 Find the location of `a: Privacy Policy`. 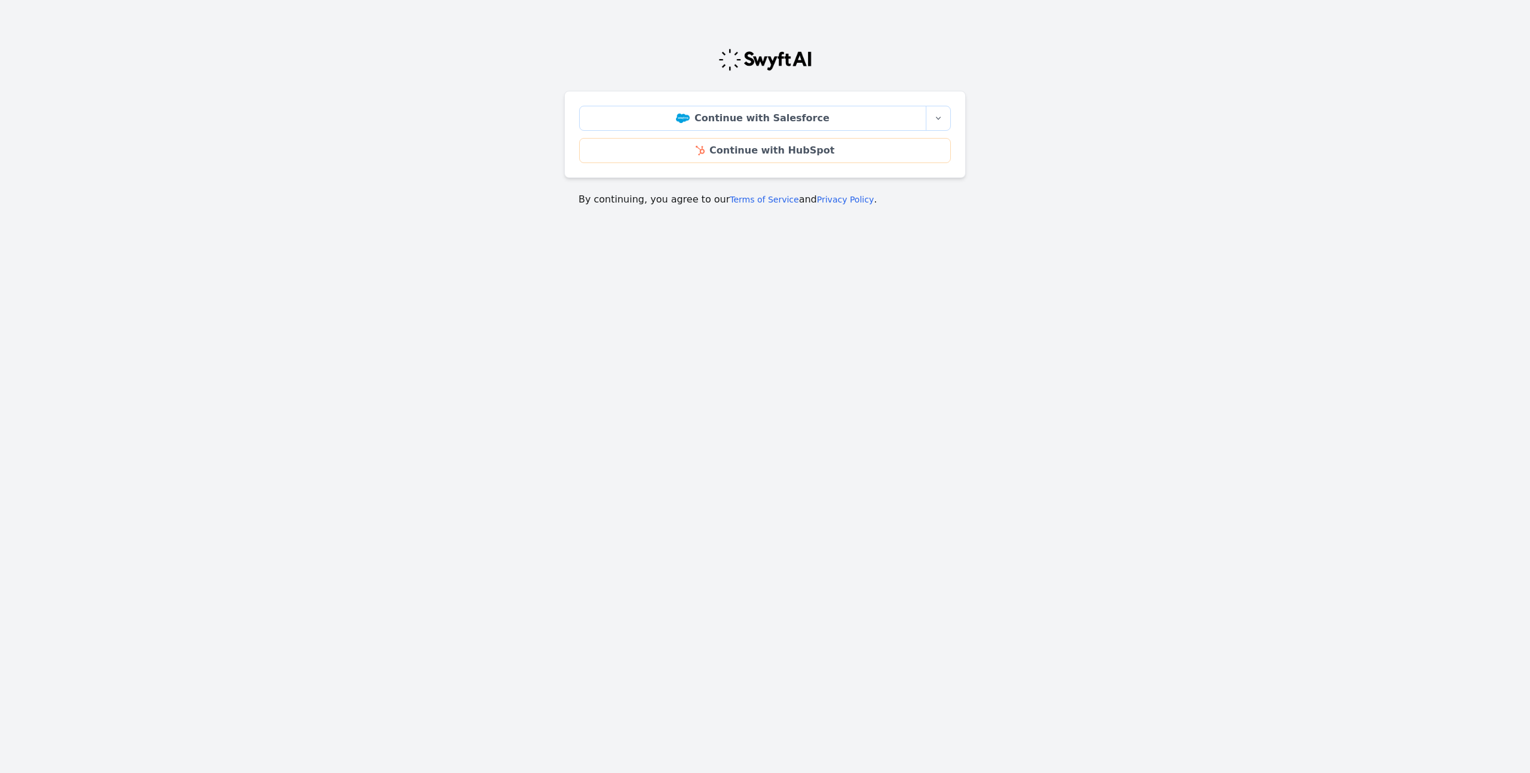

a: Privacy Policy is located at coordinates (845, 200).